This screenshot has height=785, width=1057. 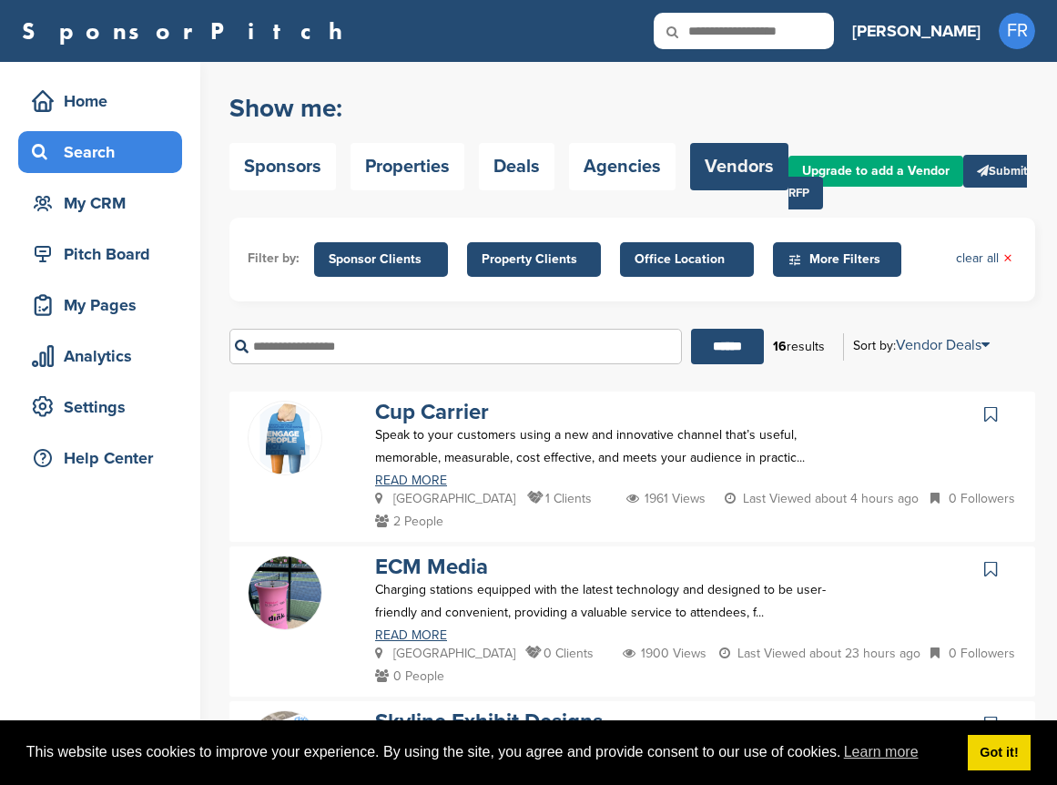 I want to click on a: My CRM, so click(x=100, y=203).